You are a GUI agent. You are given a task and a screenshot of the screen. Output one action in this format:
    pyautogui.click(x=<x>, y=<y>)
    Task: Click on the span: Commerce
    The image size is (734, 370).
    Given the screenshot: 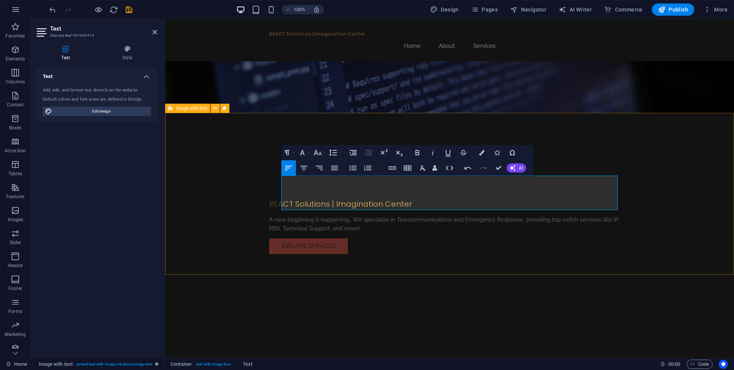 What is the action you would take?
    pyautogui.click(x=623, y=10)
    